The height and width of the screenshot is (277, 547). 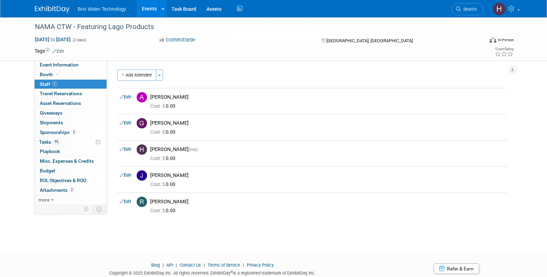 What do you see at coordinates (71, 132) in the screenshot?
I see `a: Sponsorships5` at bounding box center [71, 132].